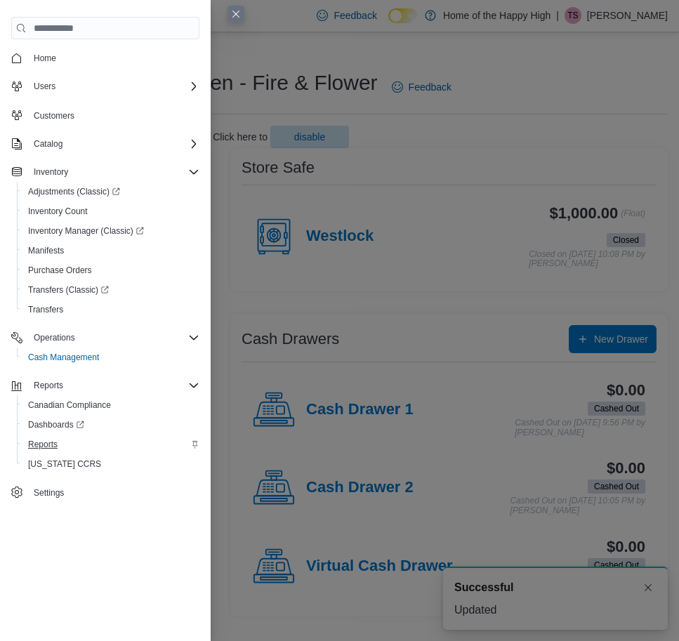 Image resolution: width=679 pixels, height=641 pixels. Describe the element at coordinates (54, 116) in the screenshot. I see `a: Customers` at that location.